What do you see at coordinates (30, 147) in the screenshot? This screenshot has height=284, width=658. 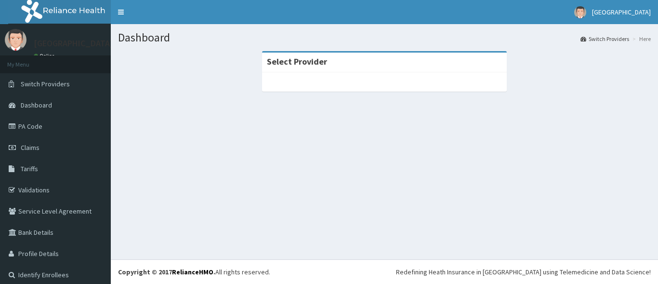 I see `span: Claims` at bounding box center [30, 147].